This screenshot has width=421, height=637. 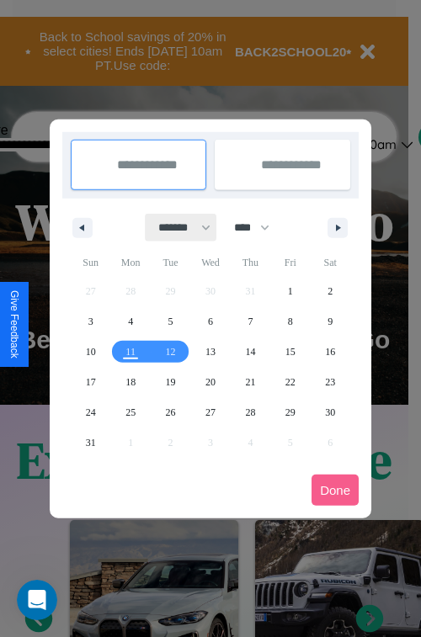 What do you see at coordinates (289, 262) in the screenshot?
I see `span: Fri` at bounding box center [289, 262].